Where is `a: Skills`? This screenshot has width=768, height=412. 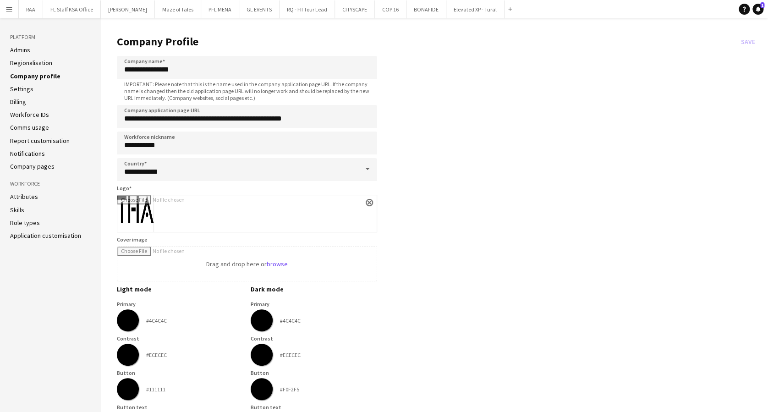
a: Skills is located at coordinates (17, 210).